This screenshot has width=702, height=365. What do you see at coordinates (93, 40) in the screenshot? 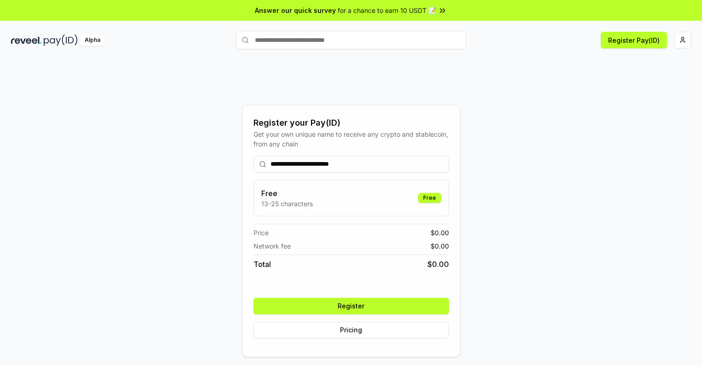
I see `div: Alpha` at bounding box center [93, 40].